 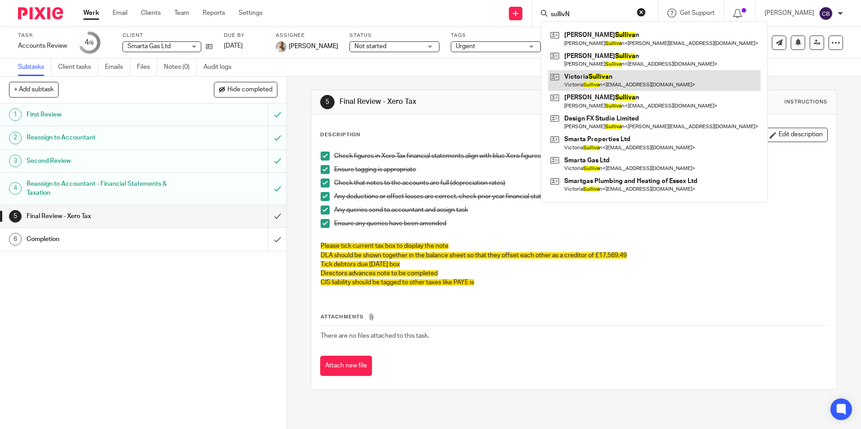 What do you see at coordinates (34, 90) in the screenshot?
I see `button: + Add subtask` at bounding box center [34, 90].